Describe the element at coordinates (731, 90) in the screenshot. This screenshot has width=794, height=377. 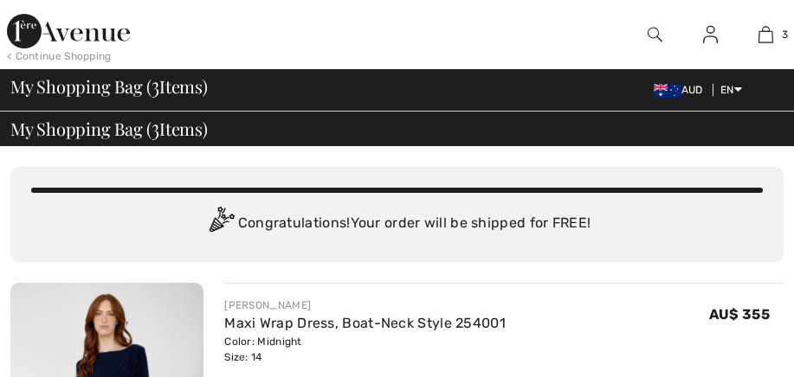
I see `span: EN` at that location.